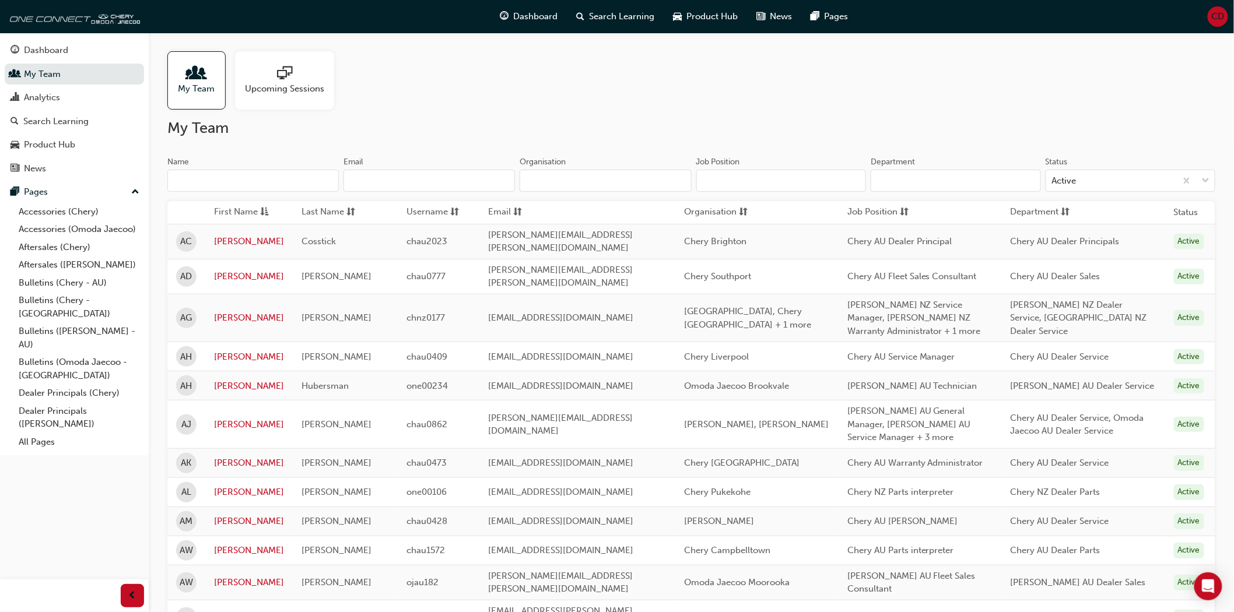 The width and height of the screenshot is (1234, 612). I want to click on span: Chery NZ Parts interpreter, so click(901, 492).